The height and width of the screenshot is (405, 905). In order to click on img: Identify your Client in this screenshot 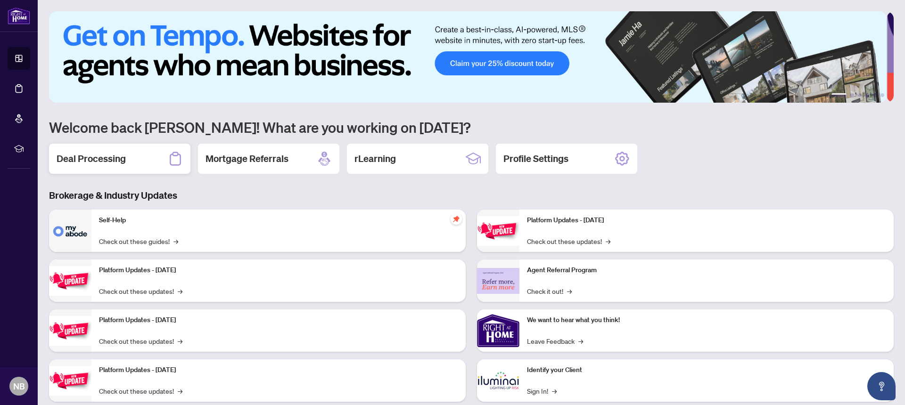, I will do `click(498, 381)`.